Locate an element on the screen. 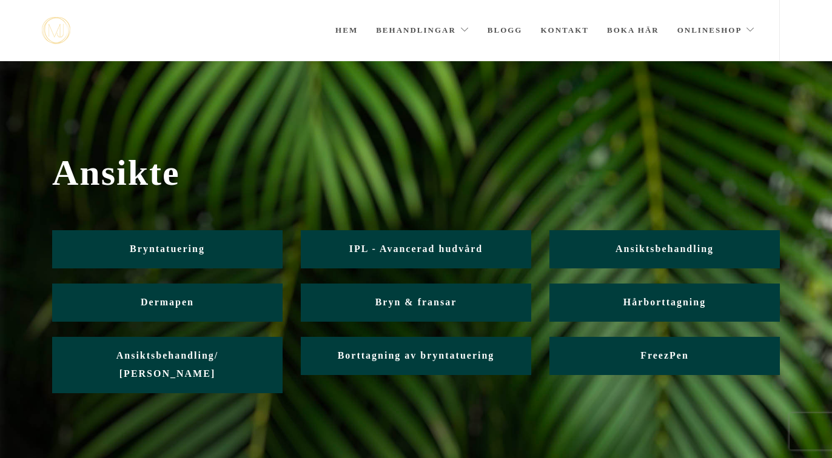 The height and width of the screenshot is (458, 832). span: FreezPen is located at coordinates (665, 355).